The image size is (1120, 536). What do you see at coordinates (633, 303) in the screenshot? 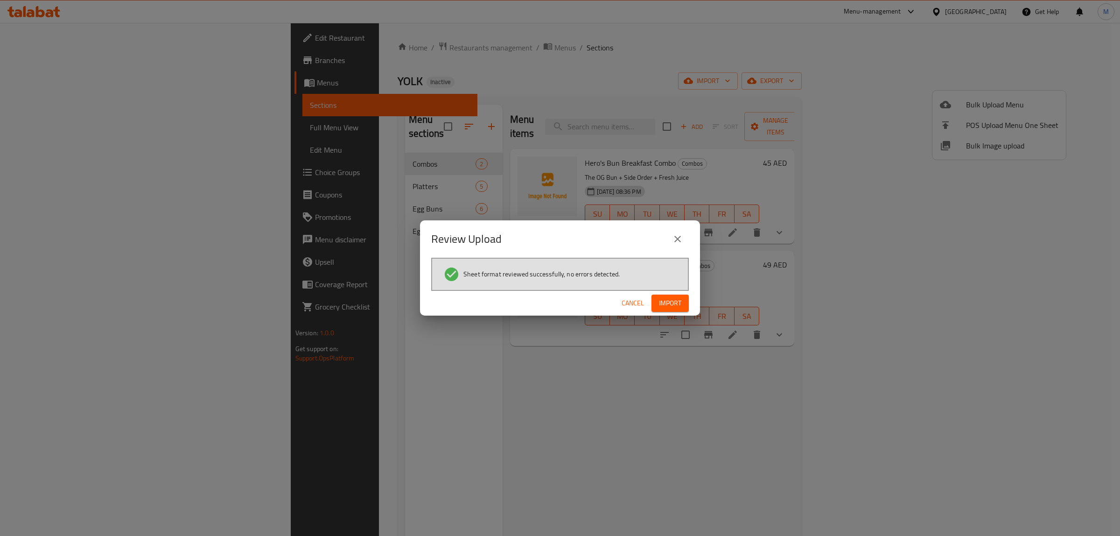
I see `span: Cancel` at bounding box center [633, 303].